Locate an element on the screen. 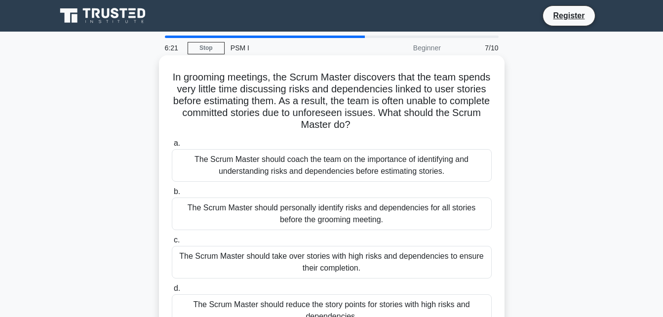  a: Stop is located at coordinates (206, 48).